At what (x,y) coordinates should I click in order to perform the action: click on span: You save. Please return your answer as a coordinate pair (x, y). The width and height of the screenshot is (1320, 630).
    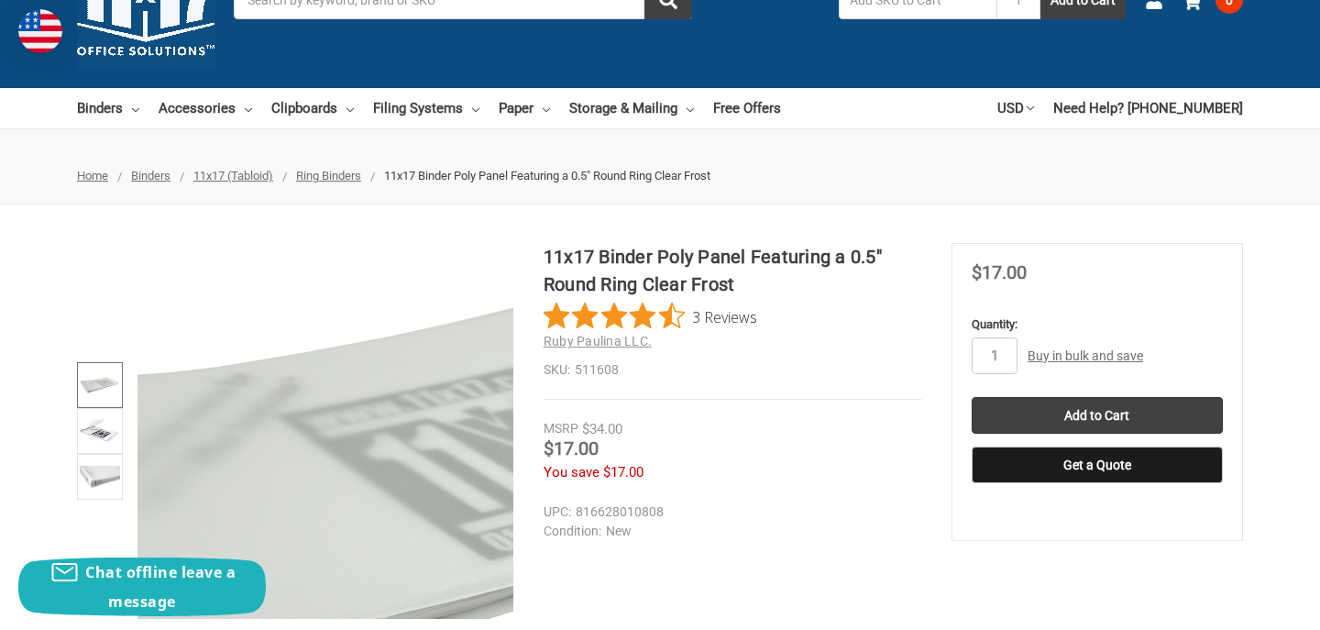
    Looking at the image, I should click on (571, 472).